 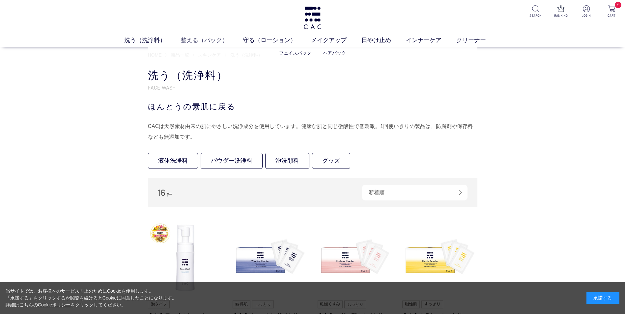 What do you see at coordinates (270, 258) in the screenshot?
I see `a: ＣＡＣ ウォッシングパウダー` at bounding box center [270, 258].